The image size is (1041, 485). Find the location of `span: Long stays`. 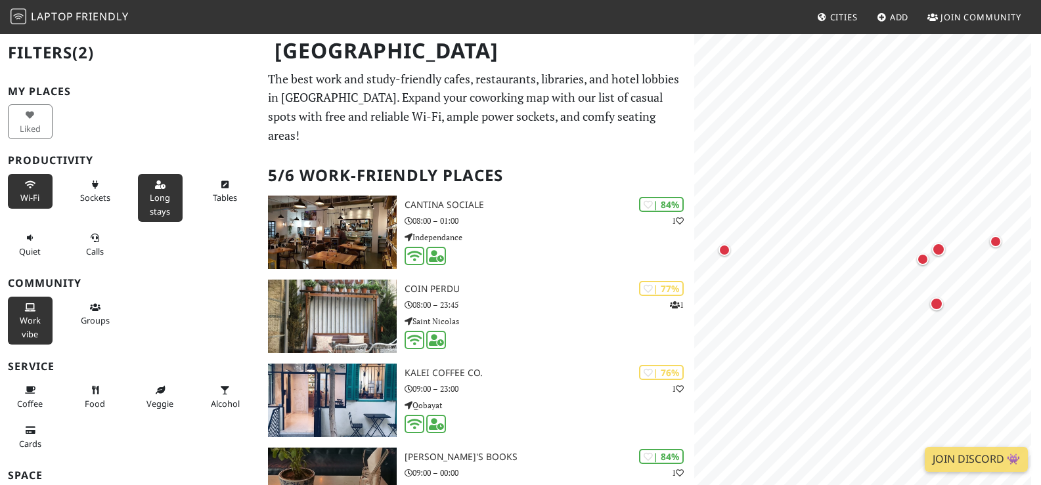

span: Long stays is located at coordinates (160, 204).